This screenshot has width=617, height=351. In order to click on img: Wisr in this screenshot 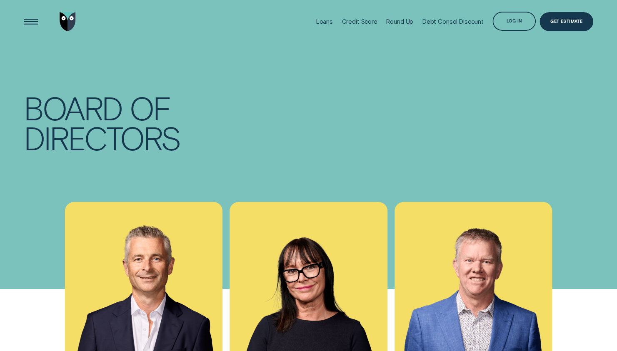, I will do `click(67, 22)`.